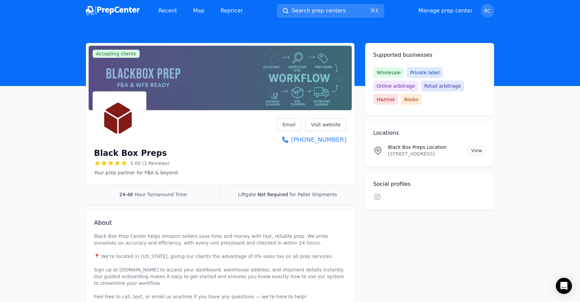 The height and width of the screenshot is (302, 580). I want to click on h2: About, so click(220, 223).